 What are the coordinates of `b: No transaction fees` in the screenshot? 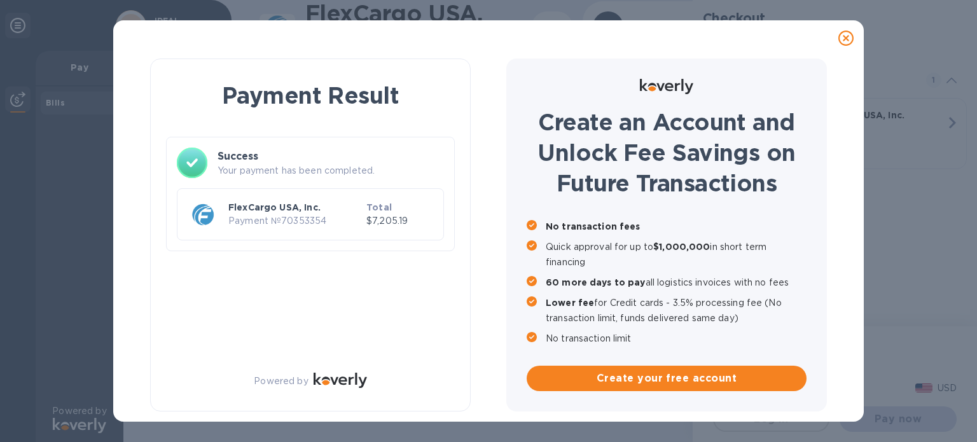 It's located at (593, 226).